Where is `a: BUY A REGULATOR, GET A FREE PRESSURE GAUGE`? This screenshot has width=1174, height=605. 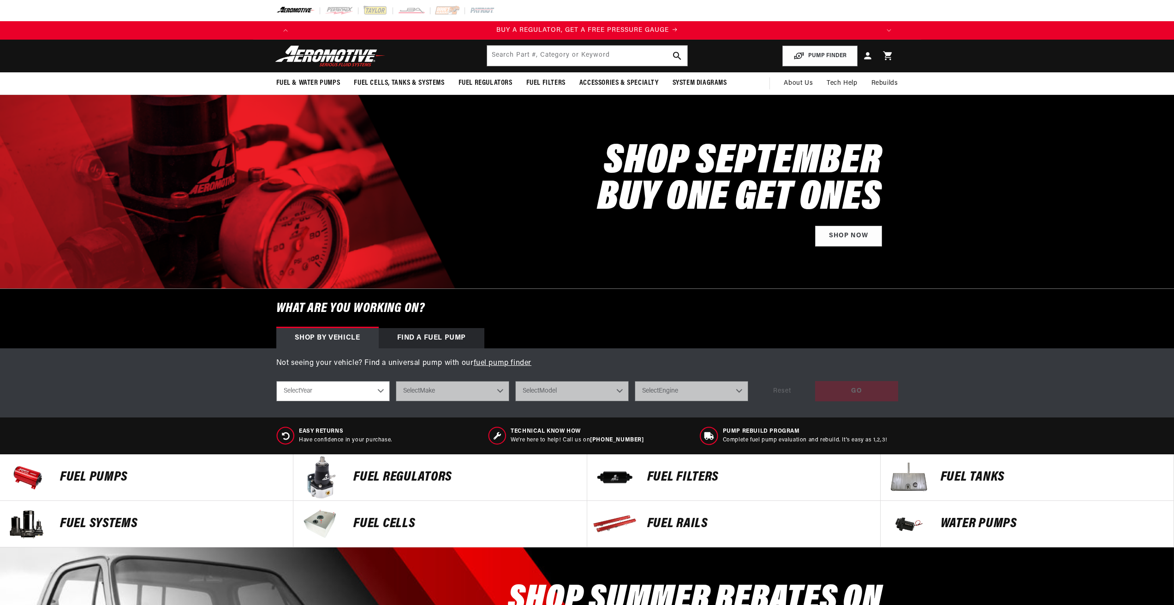 a: BUY A REGULATOR, GET A FREE PRESSURE GAUGE is located at coordinates (587, 30).